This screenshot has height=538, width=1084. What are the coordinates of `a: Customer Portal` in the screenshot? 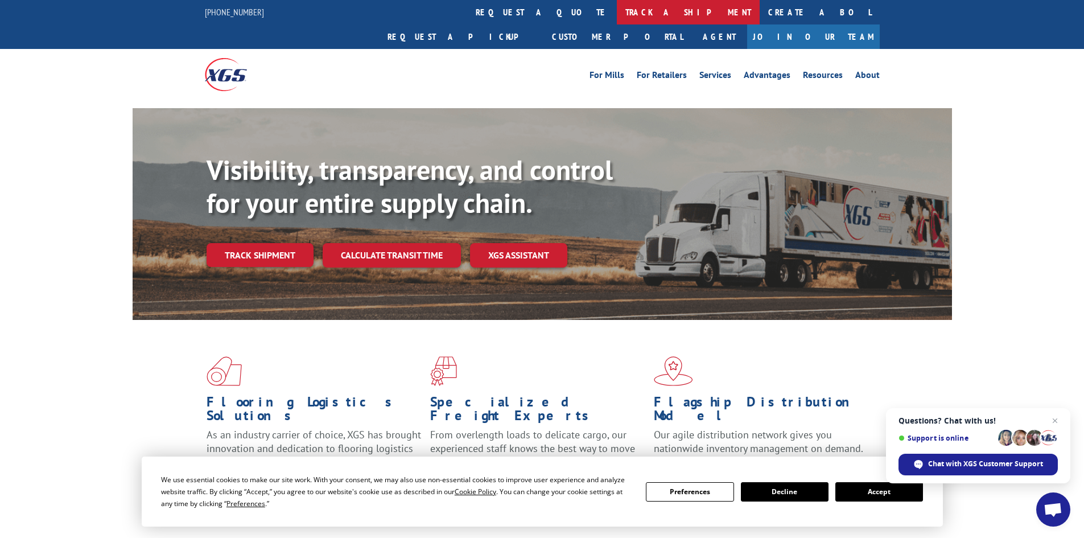 It's located at (617, 36).